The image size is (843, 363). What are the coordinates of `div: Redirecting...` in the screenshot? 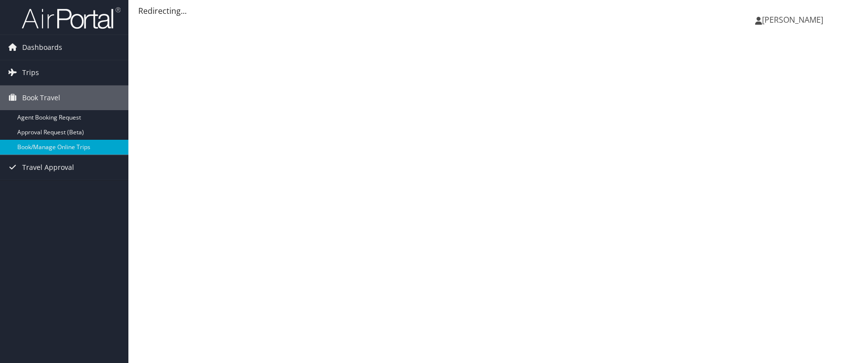 It's located at (485, 11).